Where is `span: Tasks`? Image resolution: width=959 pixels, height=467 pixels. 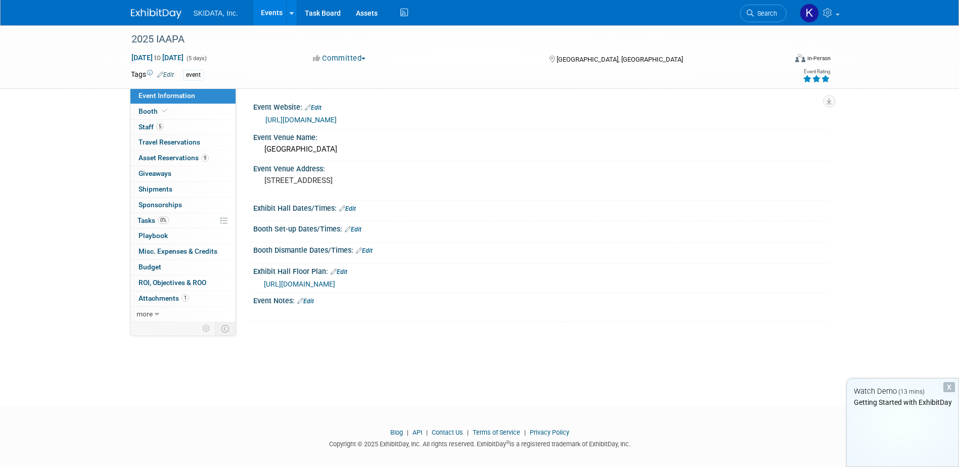 span: Tasks is located at coordinates (153, 220).